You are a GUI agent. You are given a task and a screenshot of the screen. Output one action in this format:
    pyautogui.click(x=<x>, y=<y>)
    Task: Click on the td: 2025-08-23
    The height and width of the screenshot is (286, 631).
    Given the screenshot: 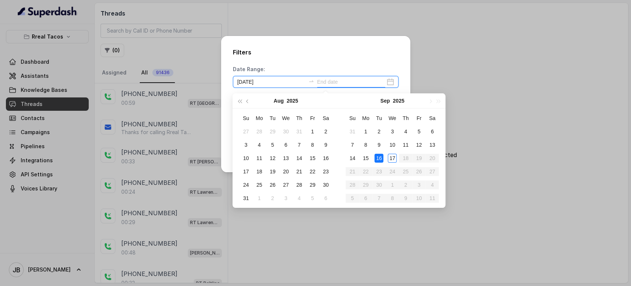 What is the action you would take?
    pyautogui.click(x=326, y=171)
    